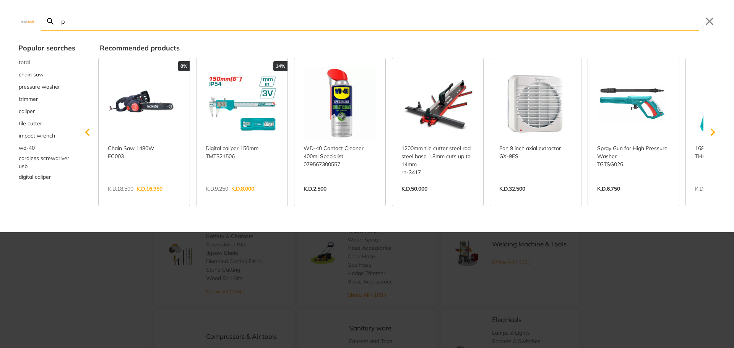 The image size is (734, 348). I want to click on button: Select suggestion: chain saw, so click(47, 75).